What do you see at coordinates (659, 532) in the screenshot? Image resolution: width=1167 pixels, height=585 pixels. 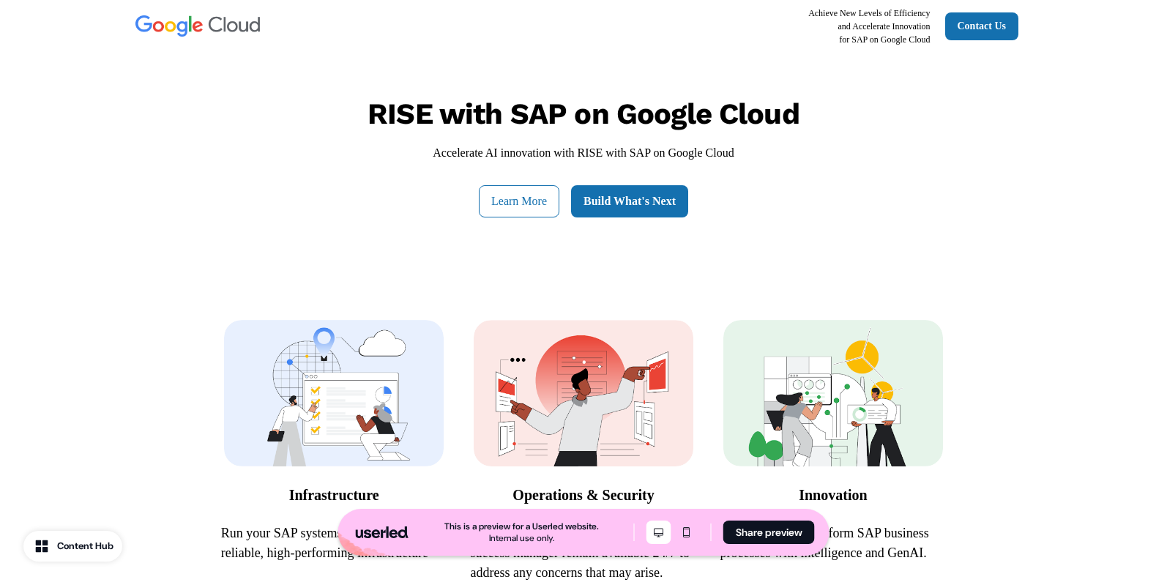 I see `button: Desktop mode` at bounding box center [659, 532].